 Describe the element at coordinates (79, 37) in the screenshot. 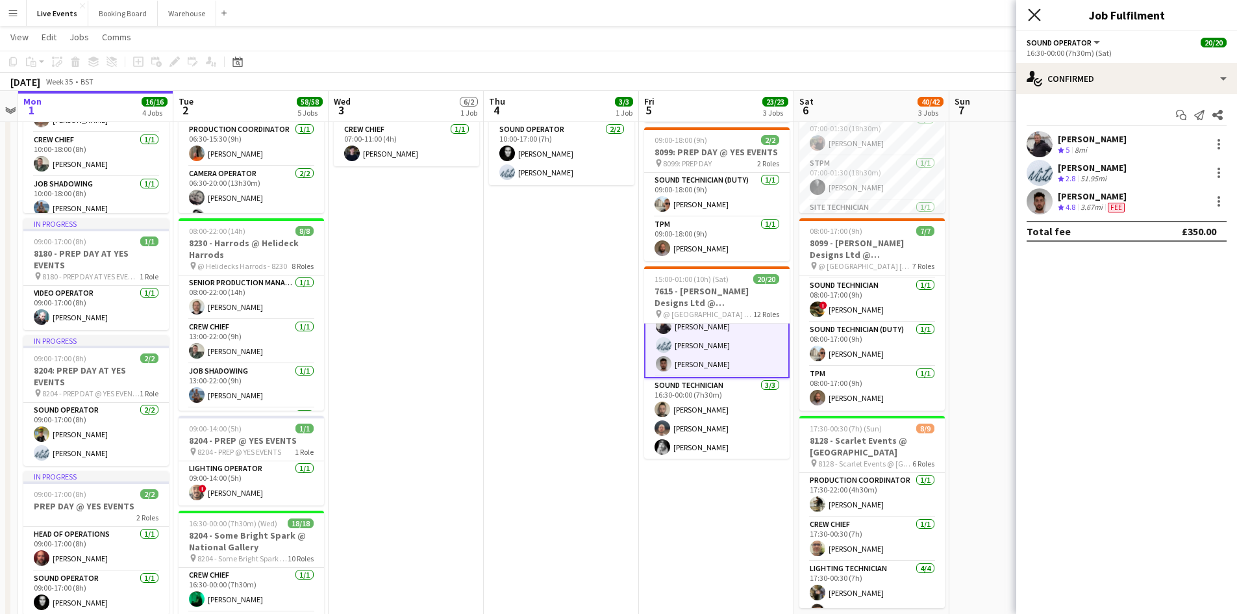

I see `a: Jobs` at that location.